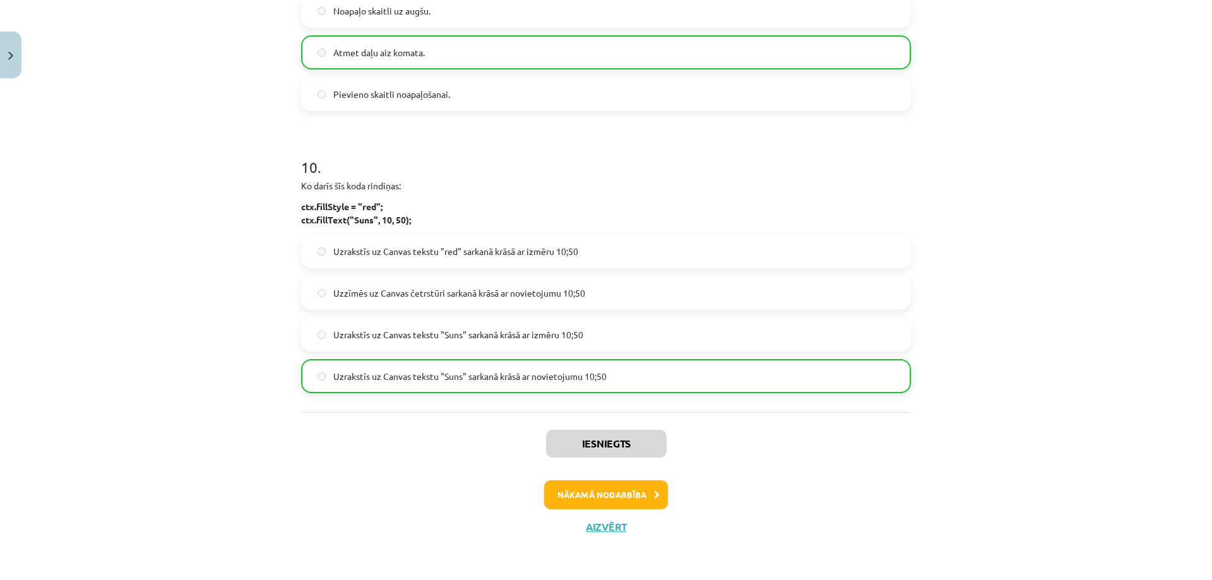 The width and height of the screenshot is (1212, 580). What do you see at coordinates (606, 527) in the screenshot?
I see `button: Aizvērt` at bounding box center [606, 527].